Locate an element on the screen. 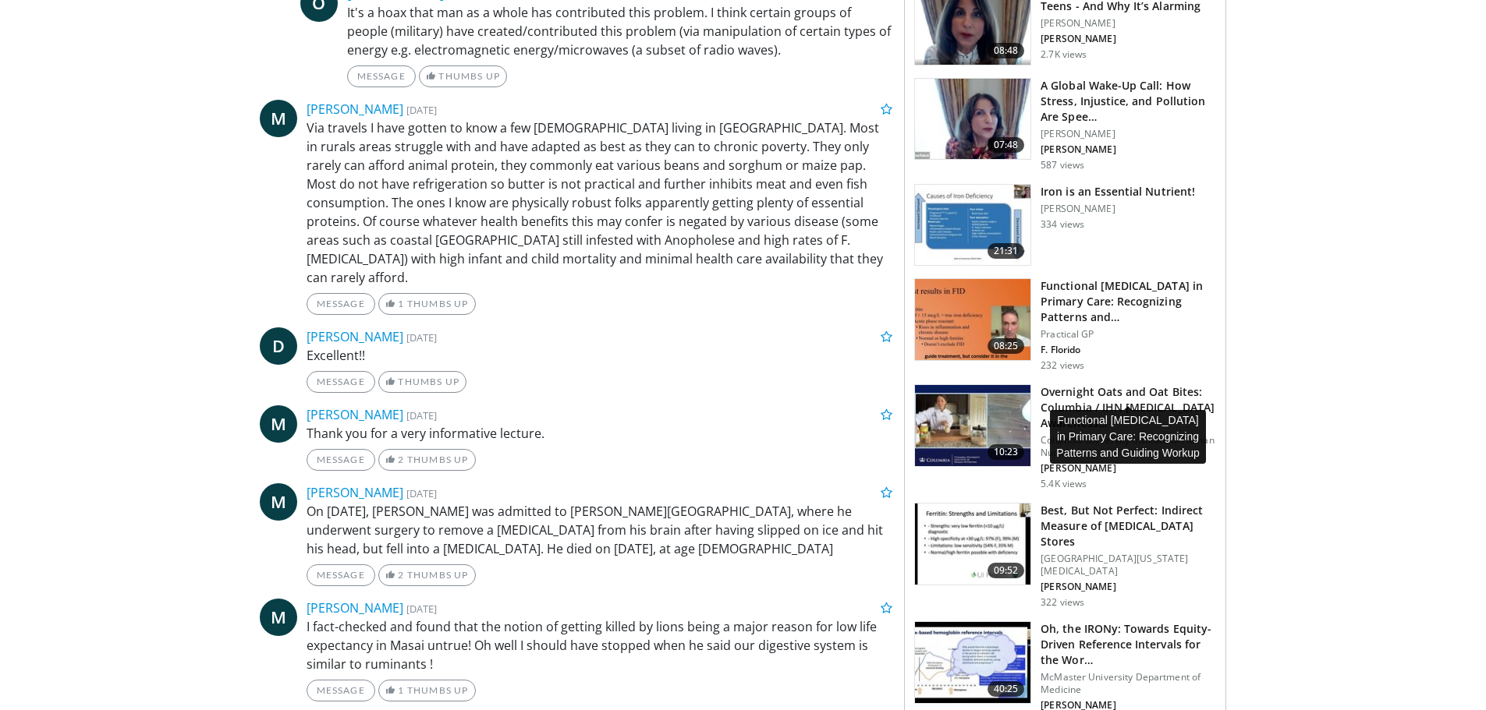 The image size is (1486, 710). p: 334 views is located at coordinates (1062, 225).